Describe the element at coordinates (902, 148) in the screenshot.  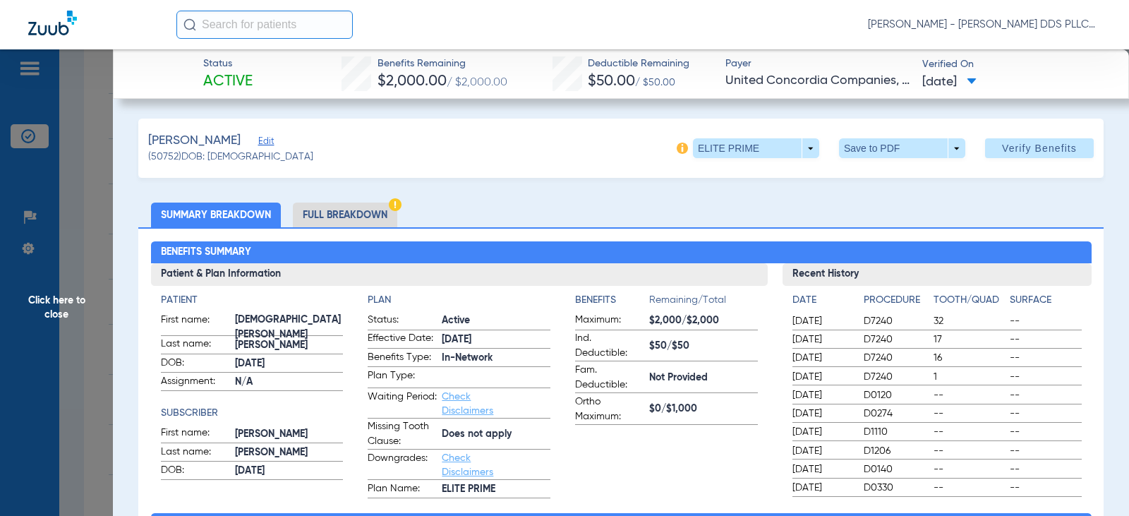
I see `button: Save to PDF` at that location.